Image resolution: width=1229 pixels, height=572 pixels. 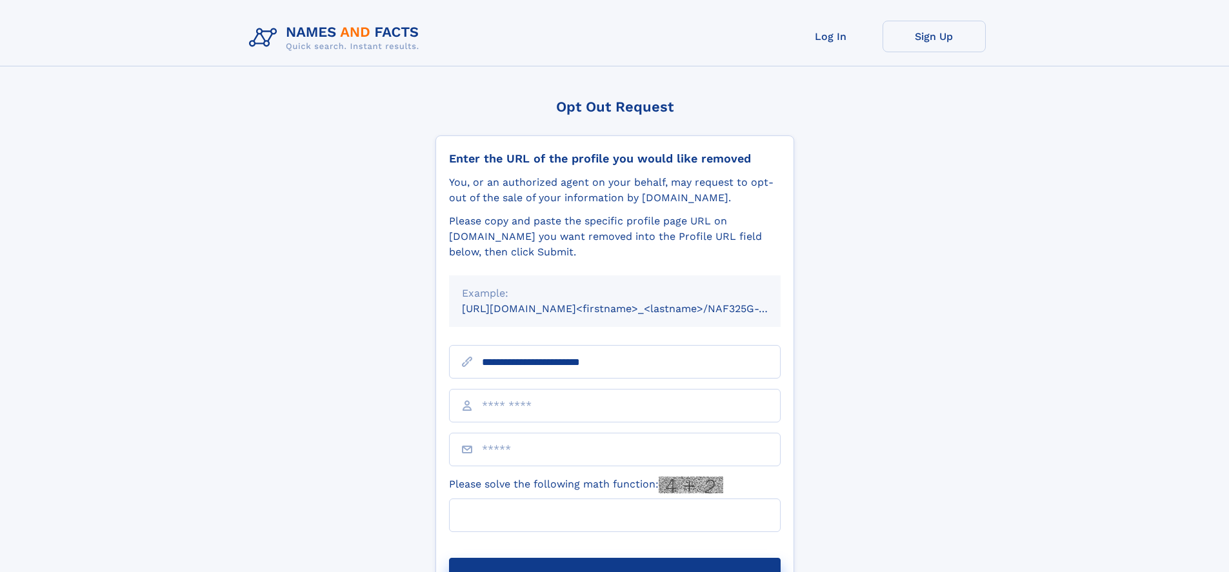 What do you see at coordinates (615, 190) in the screenshot?
I see `div: You, or an authorized agent on your behalf, may request to opt-out of the sale of your informatio...` at bounding box center [615, 190].